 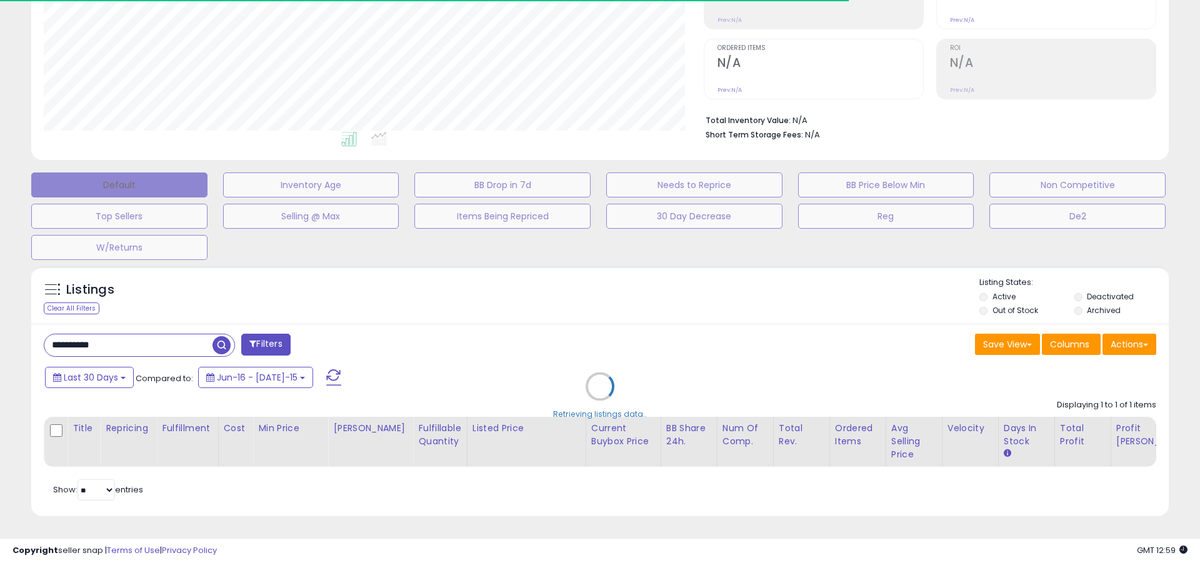 I want to click on button: De2, so click(x=1077, y=216).